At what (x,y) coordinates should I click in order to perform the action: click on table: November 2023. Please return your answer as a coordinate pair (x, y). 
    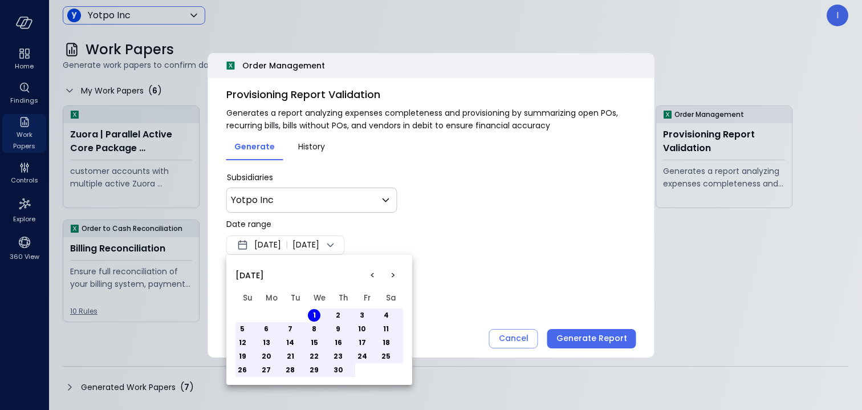
    Looking at the image, I should click on (319, 332).